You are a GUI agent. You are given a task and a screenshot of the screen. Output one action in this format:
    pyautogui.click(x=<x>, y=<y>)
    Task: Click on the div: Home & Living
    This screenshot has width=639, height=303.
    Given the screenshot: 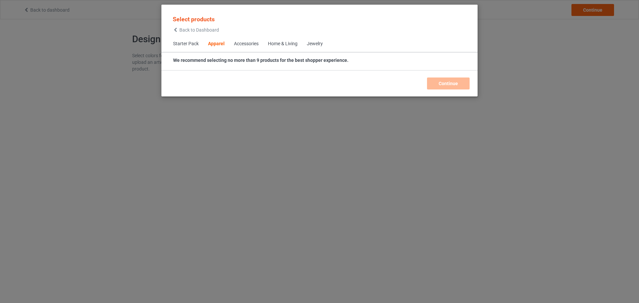 What is the action you would take?
    pyautogui.click(x=282, y=44)
    